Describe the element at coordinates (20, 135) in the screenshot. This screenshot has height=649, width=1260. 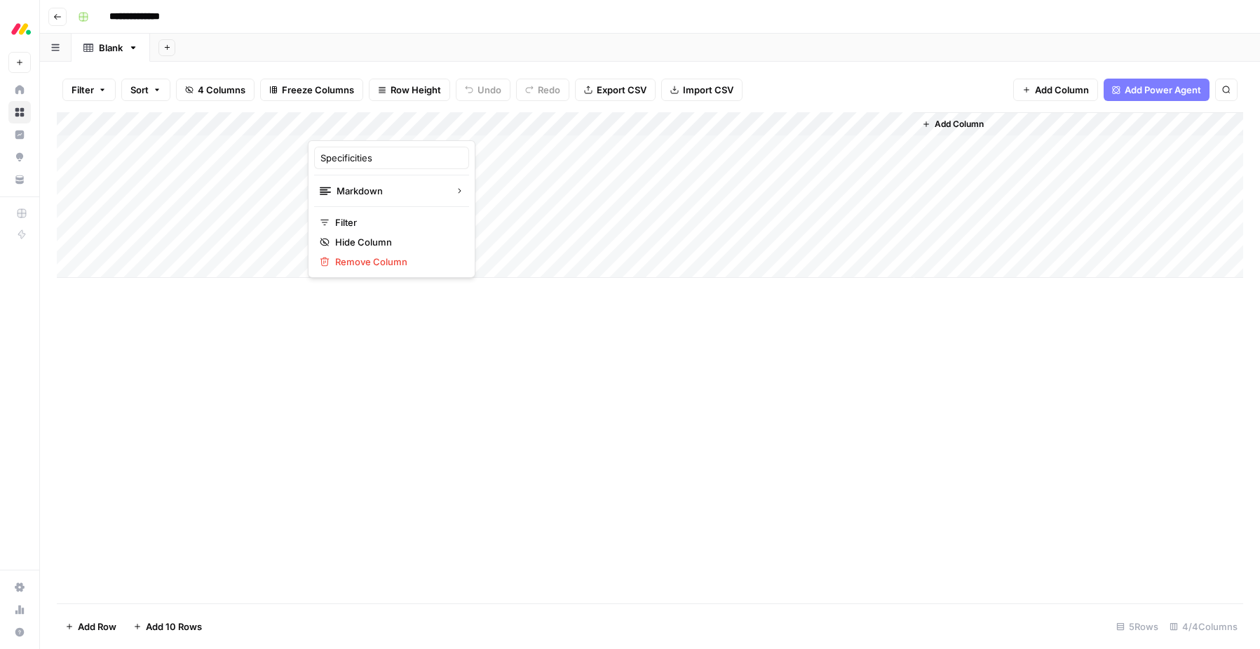
I see `a: Insights` at that location.